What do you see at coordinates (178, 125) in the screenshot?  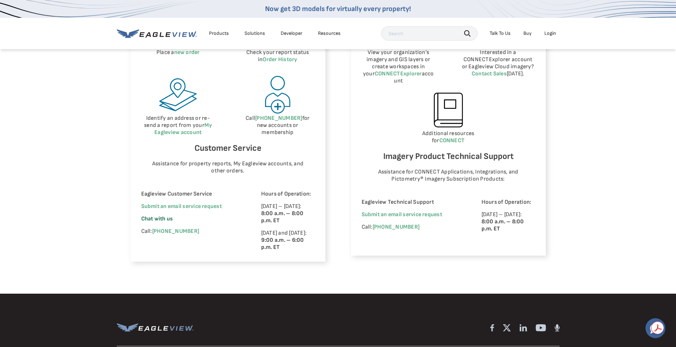 I see `p: Identify an address or re-send a report from your` at bounding box center [178, 125].